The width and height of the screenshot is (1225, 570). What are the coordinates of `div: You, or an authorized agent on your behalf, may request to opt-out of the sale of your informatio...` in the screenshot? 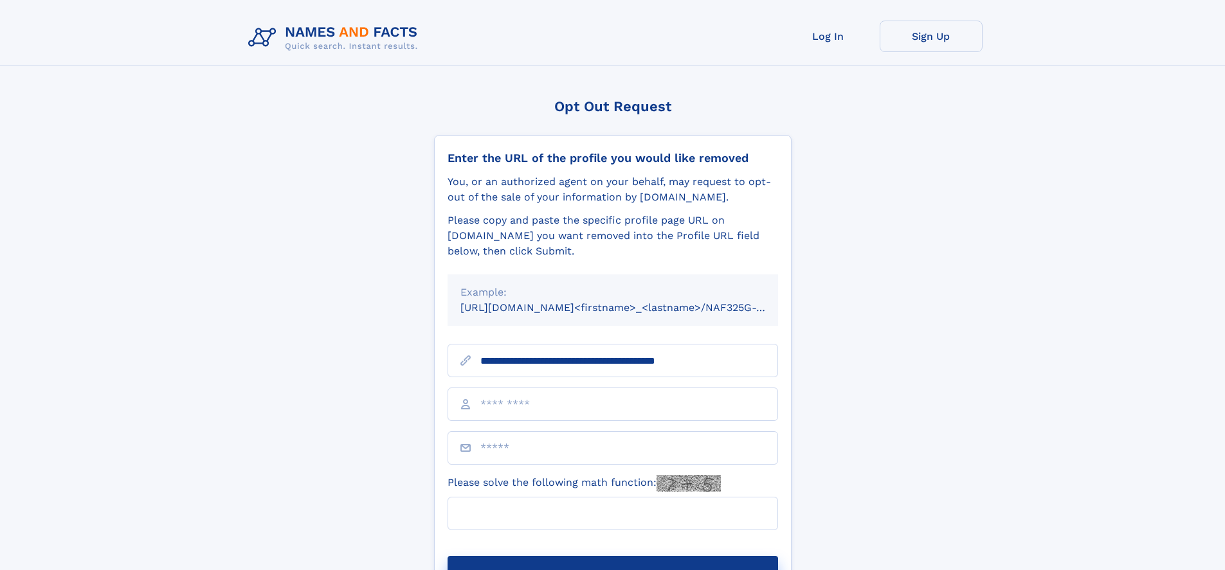 It's located at (613, 190).